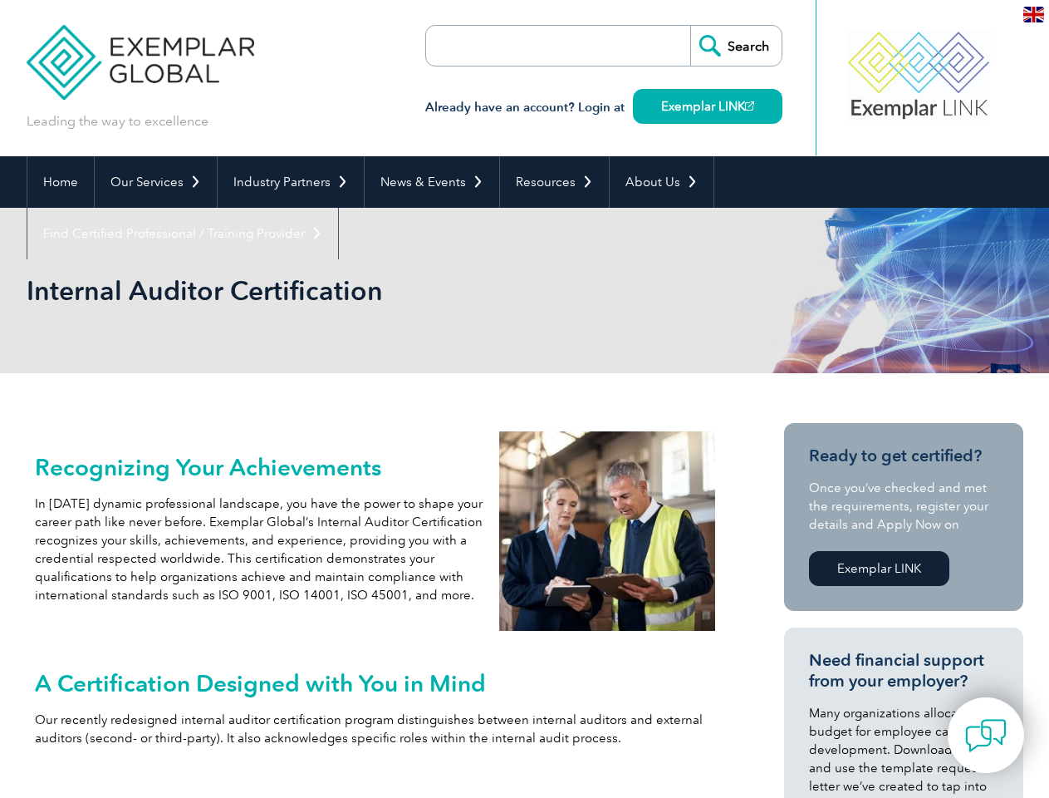 This screenshot has width=1049, height=798. Describe the element at coordinates (346, 290) in the screenshot. I see `h1: Internal Auditor Certification` at that location.